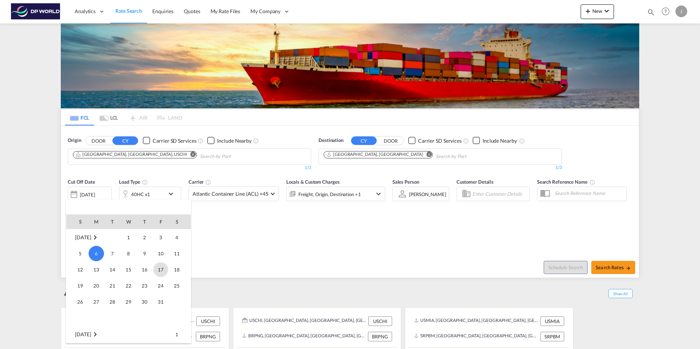  What do you see at coordinates (96, 222) in the screenshot?
I see `th: M` at bounding box center [96, 222].